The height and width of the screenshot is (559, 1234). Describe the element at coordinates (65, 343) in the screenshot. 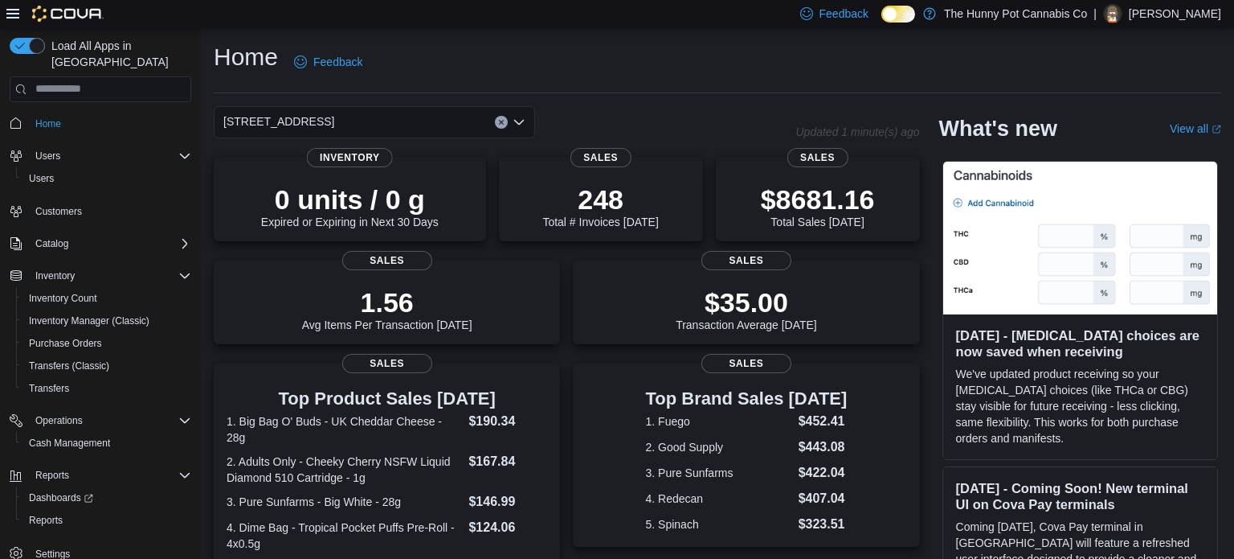

I see `a: Purchase Orders` at that location.